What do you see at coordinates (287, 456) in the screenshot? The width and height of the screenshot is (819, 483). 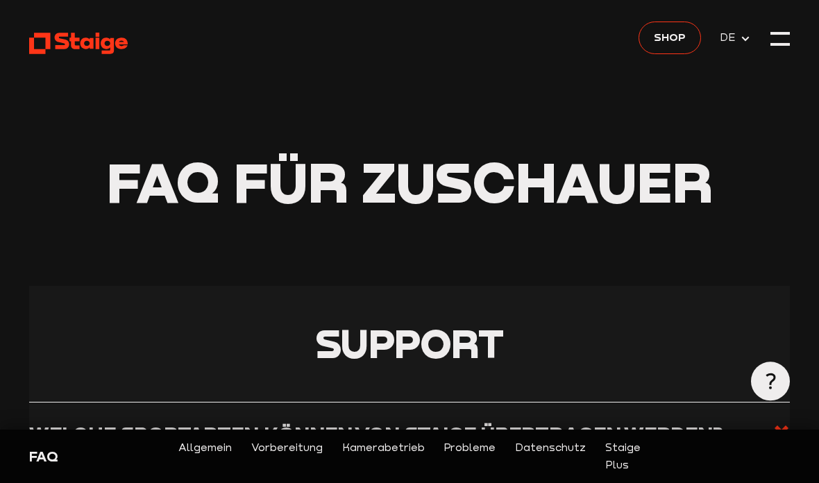 I see `a: Vorbereitung` at bounding box center [287, 456].